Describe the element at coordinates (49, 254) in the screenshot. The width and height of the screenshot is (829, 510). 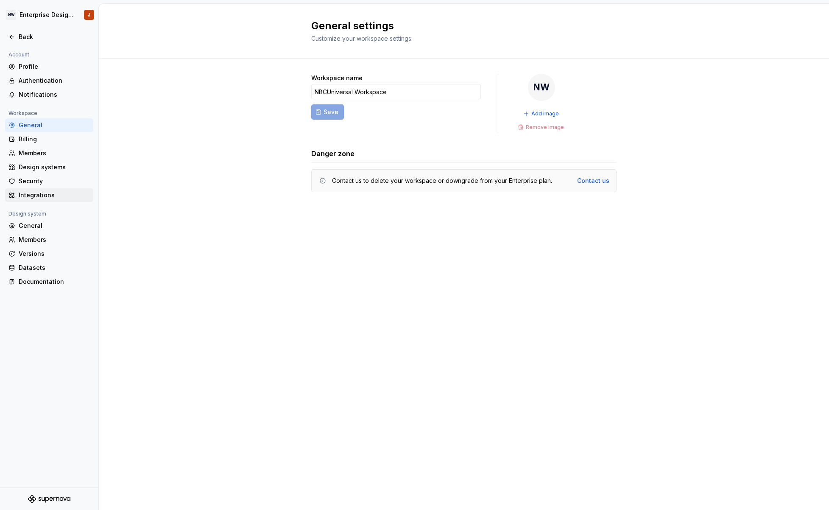
I see `a: Versions` at that location.